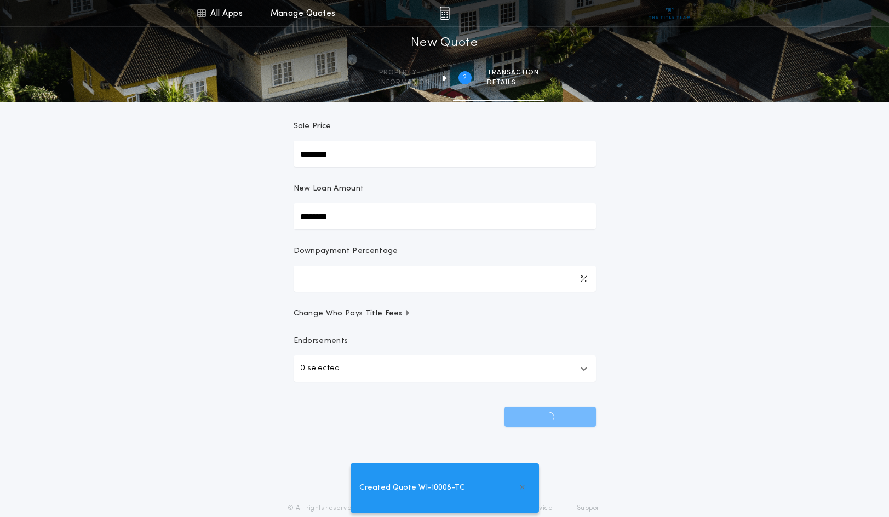 The width and height of the screenshot is (889, 517). Describe the element at coordinates (464, 78) in the screenshot. I see `h2: 2` at that location.